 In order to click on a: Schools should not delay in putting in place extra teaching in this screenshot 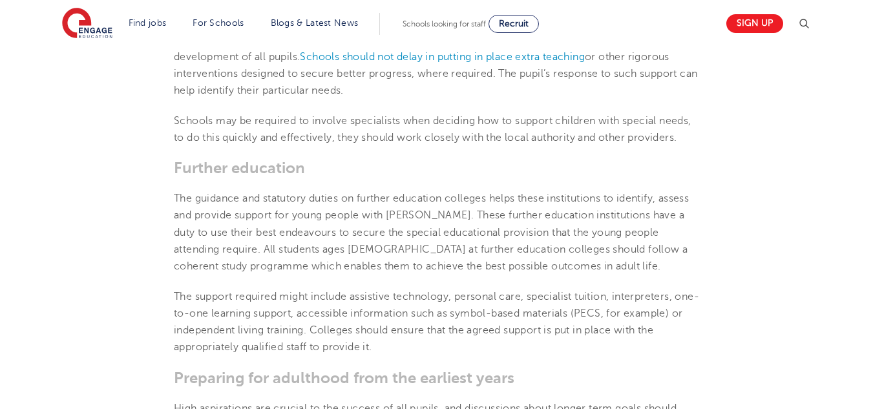, I will do `click(442, 57)`.